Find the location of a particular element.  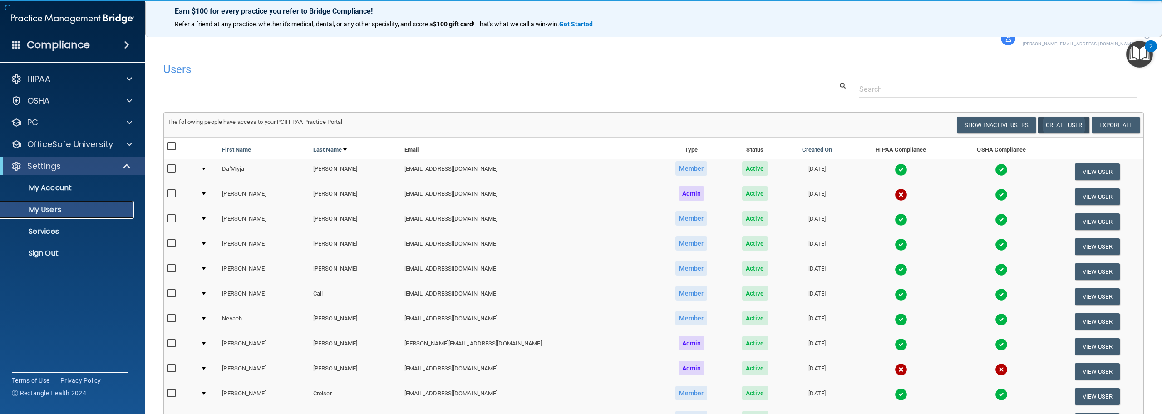

a: Terms of Use is located at coordinates (30, 380).